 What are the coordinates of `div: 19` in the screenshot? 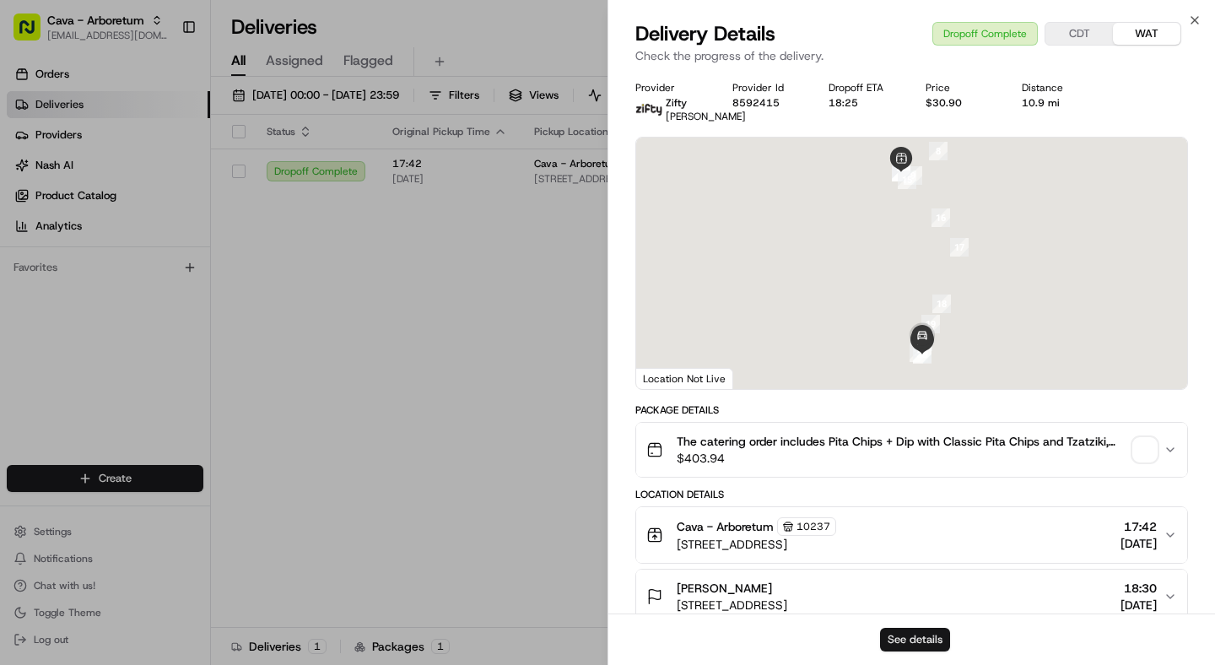 It's located at (931, 324).